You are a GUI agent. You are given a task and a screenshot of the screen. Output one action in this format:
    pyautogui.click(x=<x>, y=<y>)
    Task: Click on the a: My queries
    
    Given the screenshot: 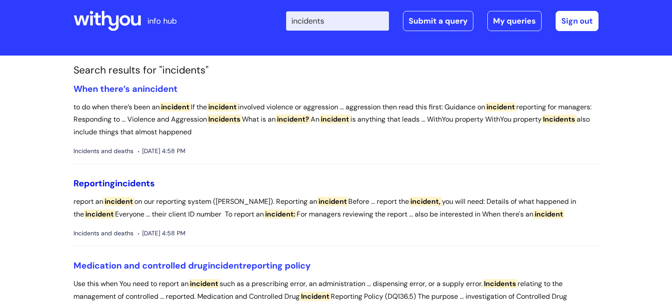 What is the action you would take?
    pyautogui.click(x=515, y=21)
    